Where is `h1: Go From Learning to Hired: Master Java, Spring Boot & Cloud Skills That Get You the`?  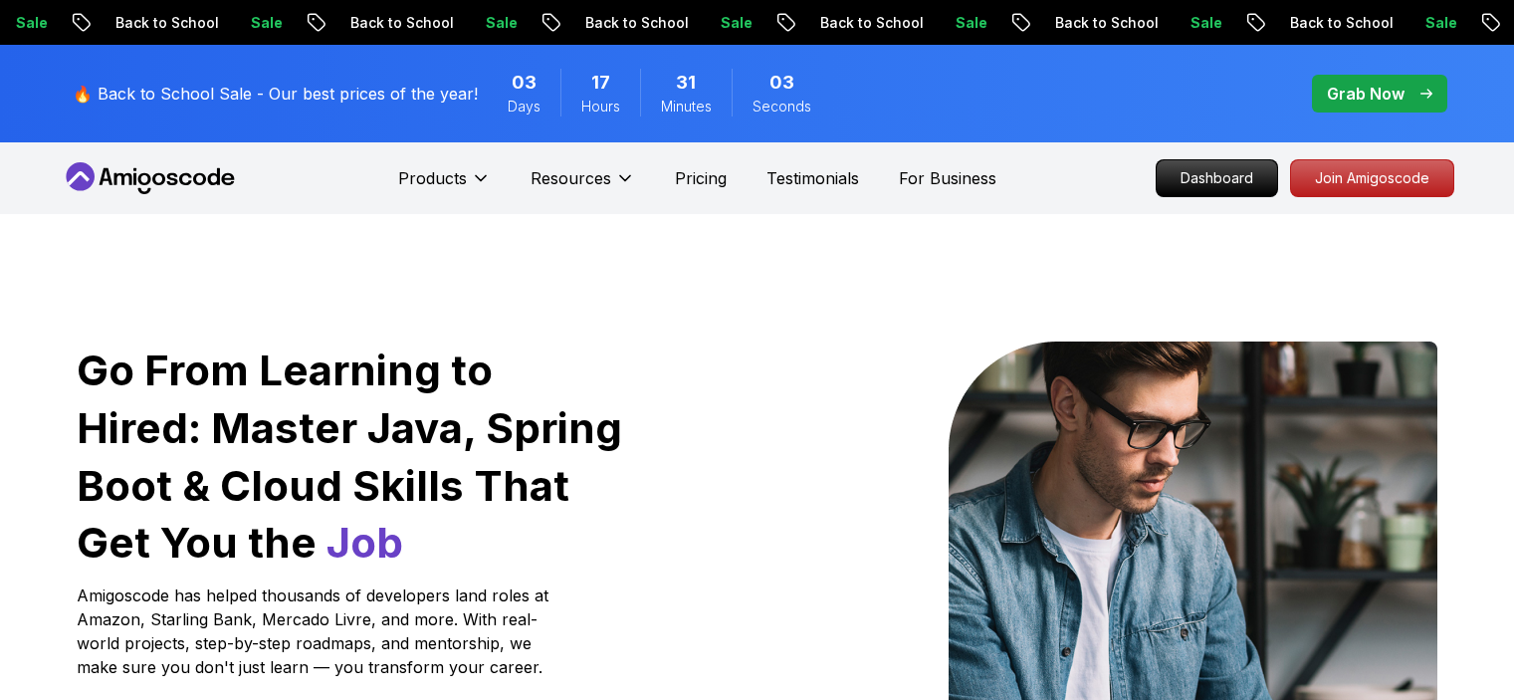 h1: Go From Learning to Hired: Master Java, Spring Boot & Cloud Skills That Get You the is located at coordinates (350, 456).